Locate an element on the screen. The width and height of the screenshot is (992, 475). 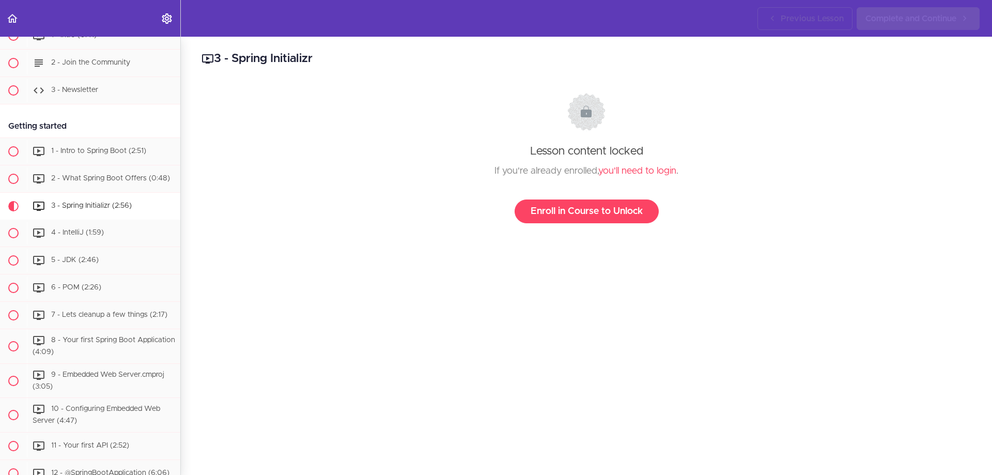
span: 1 - Intro to Spring Boot (2:51) is located at coordinates (99, 151).